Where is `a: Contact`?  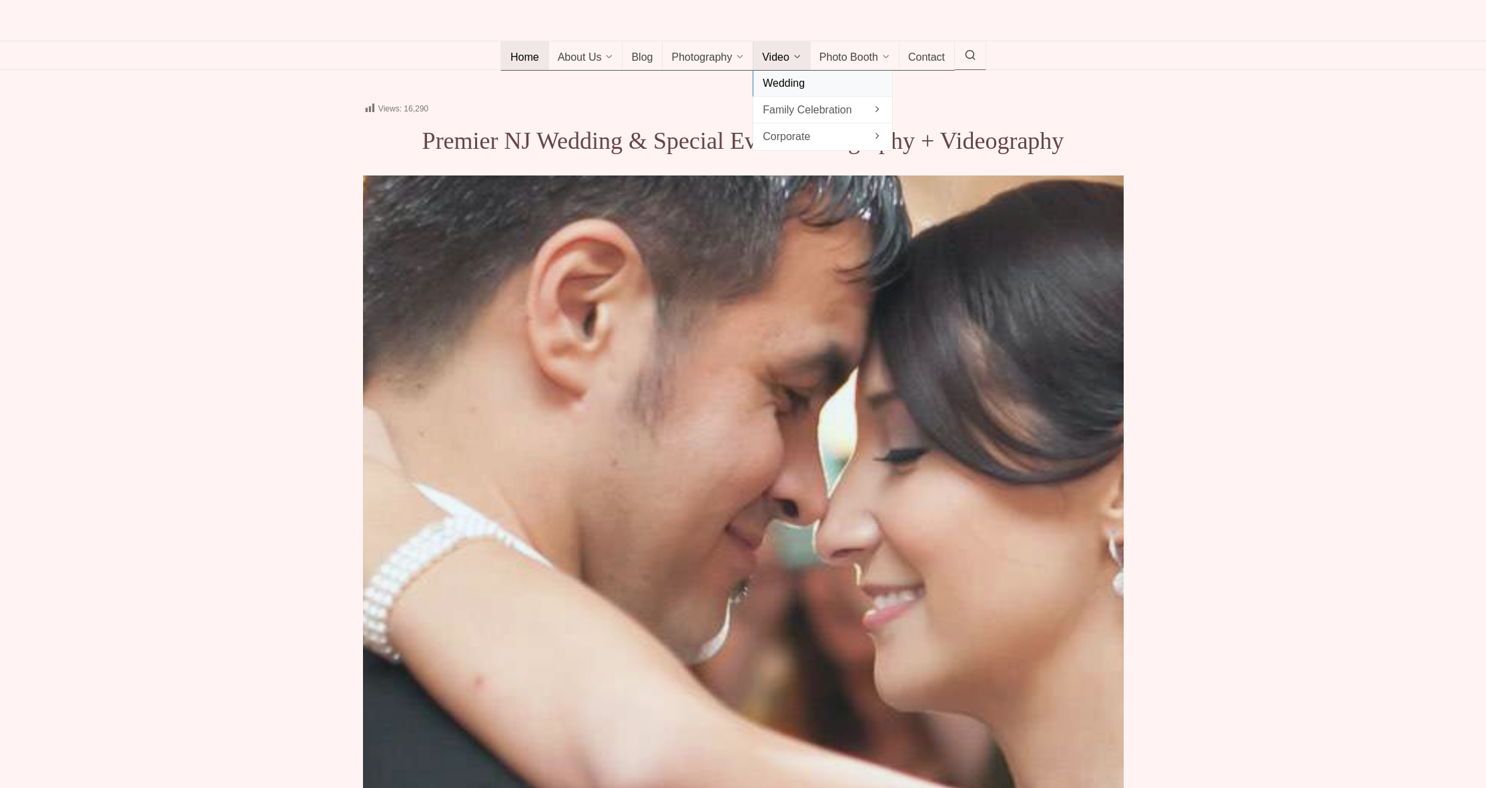
a: Contact is located at coordinates (927, 56).